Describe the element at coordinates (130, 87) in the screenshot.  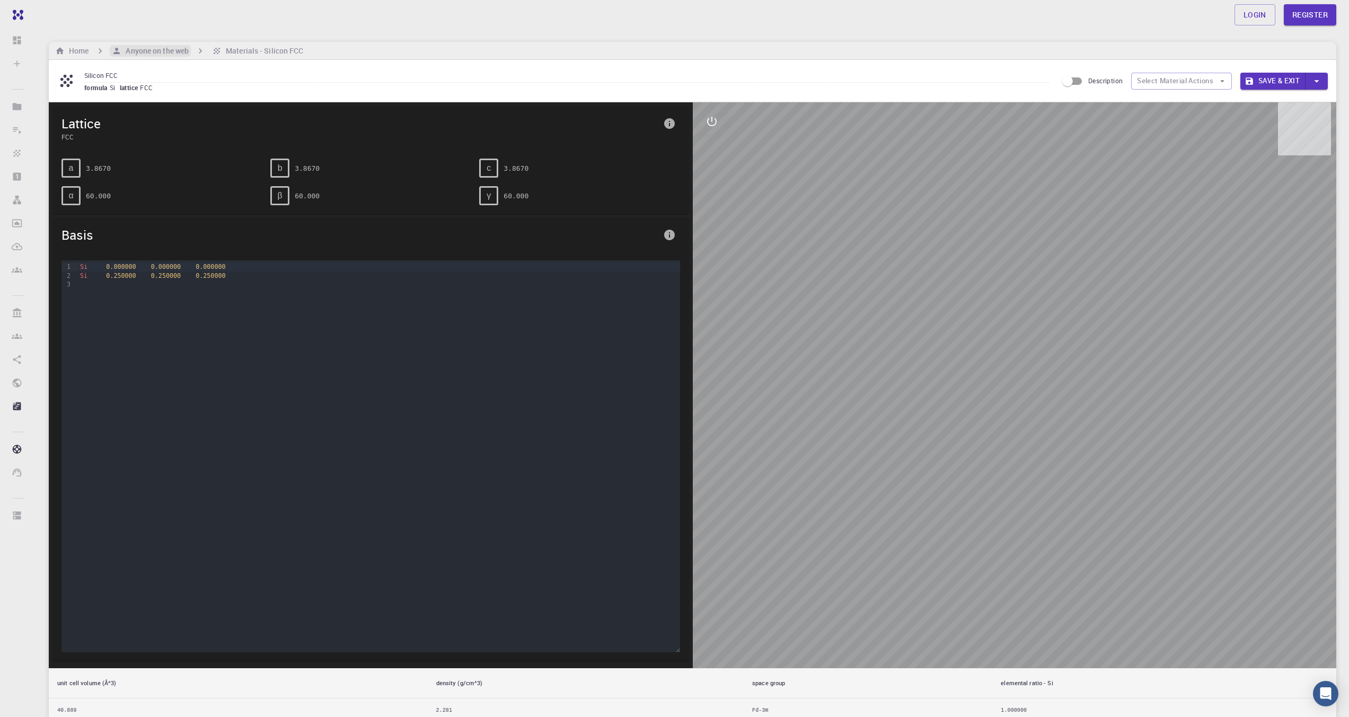
I see `span: lattice` at that location.